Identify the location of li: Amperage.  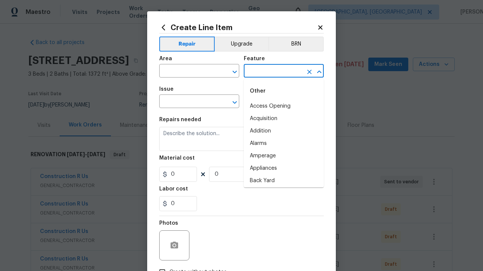
(283, 156).